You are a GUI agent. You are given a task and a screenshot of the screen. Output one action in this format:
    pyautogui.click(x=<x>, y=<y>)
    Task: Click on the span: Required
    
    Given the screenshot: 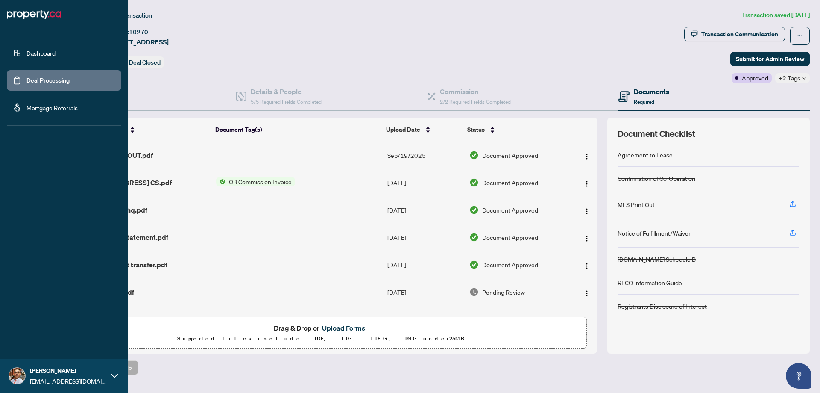 What is the action you would take?
    pyautogui.click(x=644, y=102)
    